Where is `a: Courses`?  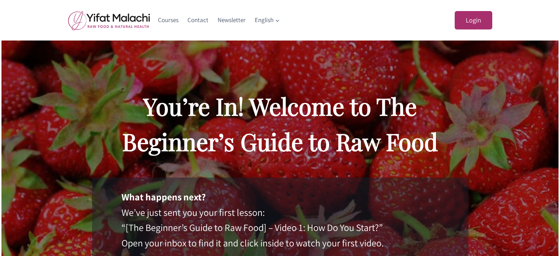 a: Courses is located at coordinates (168, 20).